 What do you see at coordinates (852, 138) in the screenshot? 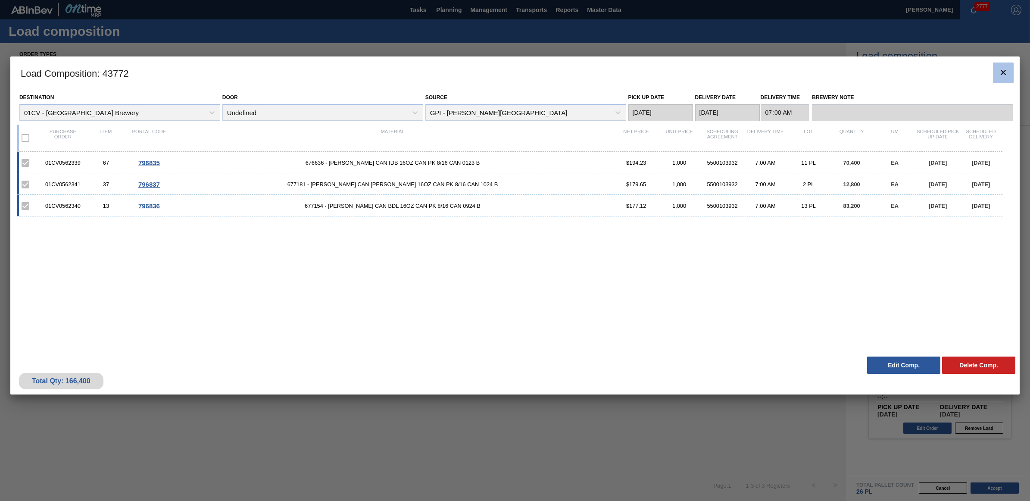
I see `div: Quantity` at bounding box center [852, 138].